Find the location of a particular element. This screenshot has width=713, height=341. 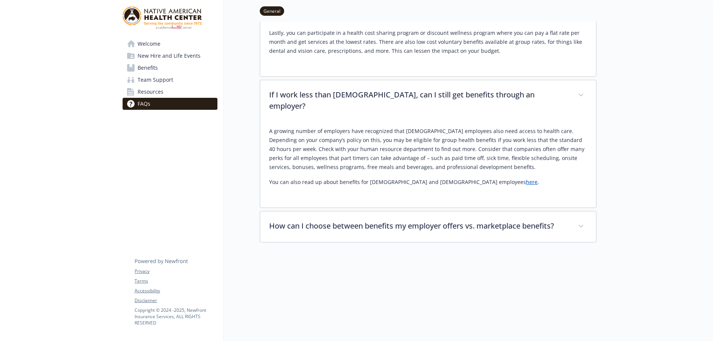

a: Accessibility is located at coordinates (176, 291).